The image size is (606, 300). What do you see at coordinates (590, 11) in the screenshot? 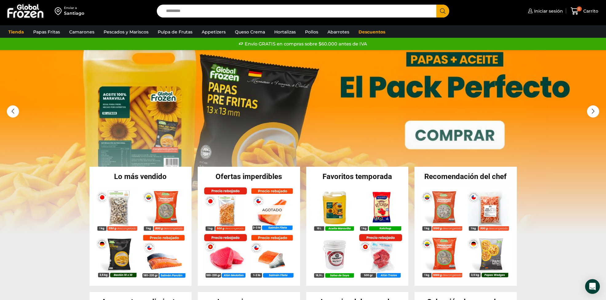
I see `span: Carrito` at bounding box center [590, 11].